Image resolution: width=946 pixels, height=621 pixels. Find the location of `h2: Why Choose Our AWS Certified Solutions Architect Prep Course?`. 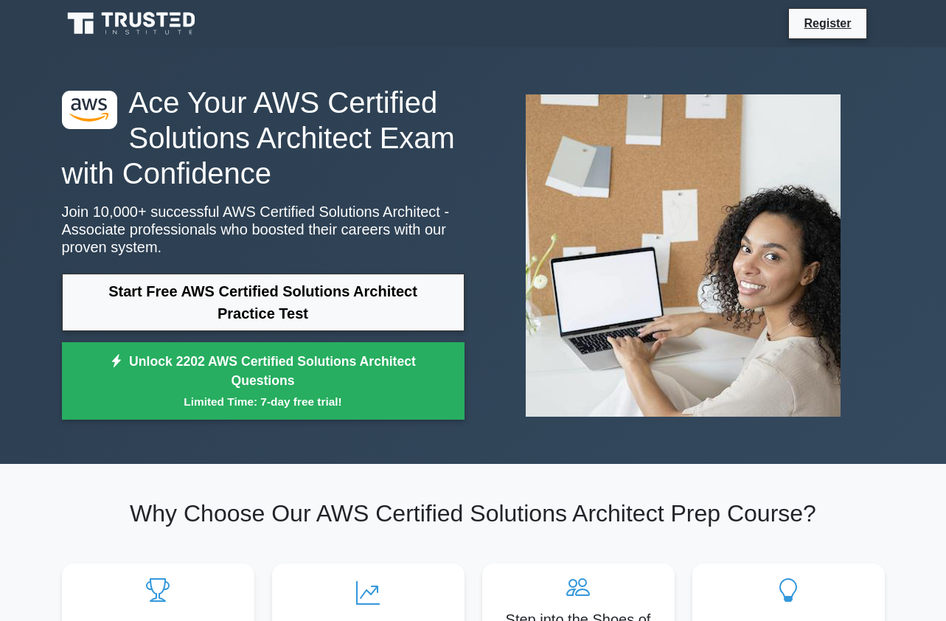

h2: Why Choose Our AWS Certified Solutions Architect Prep Course? is located at coordinates (474, 513).